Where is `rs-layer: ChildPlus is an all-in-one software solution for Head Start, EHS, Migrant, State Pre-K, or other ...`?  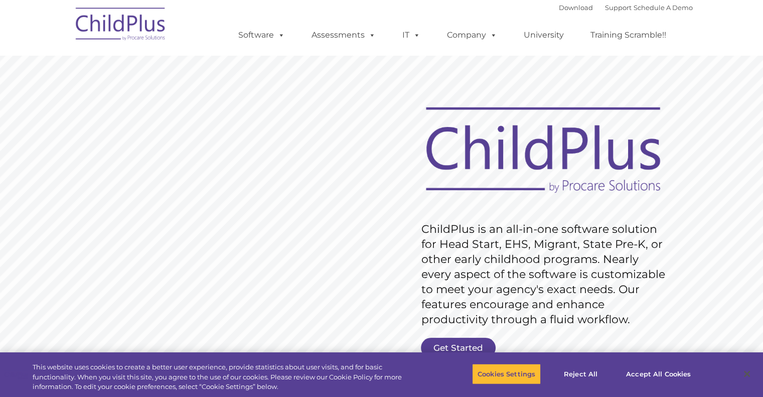 rs-layer: ChildPlus is an all-in-one software solution for Head Start, EHS, Migrant, State Pre-K, or other ... is located at coordinates (546, 275).